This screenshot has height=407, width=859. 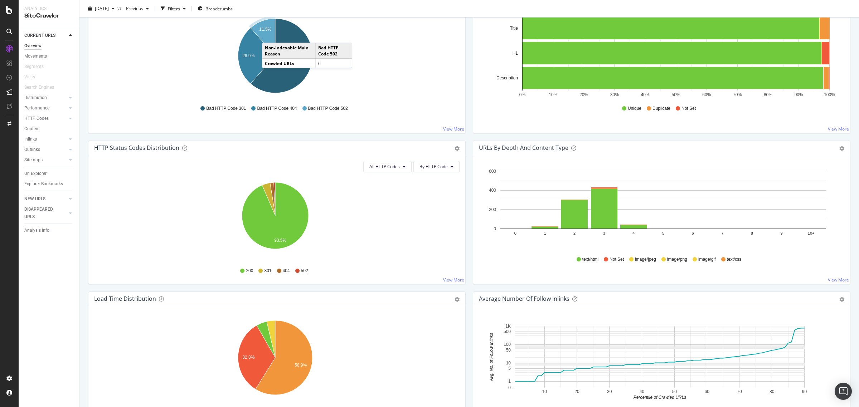 I want to click on span: text/html, so click(x=590, y=259).